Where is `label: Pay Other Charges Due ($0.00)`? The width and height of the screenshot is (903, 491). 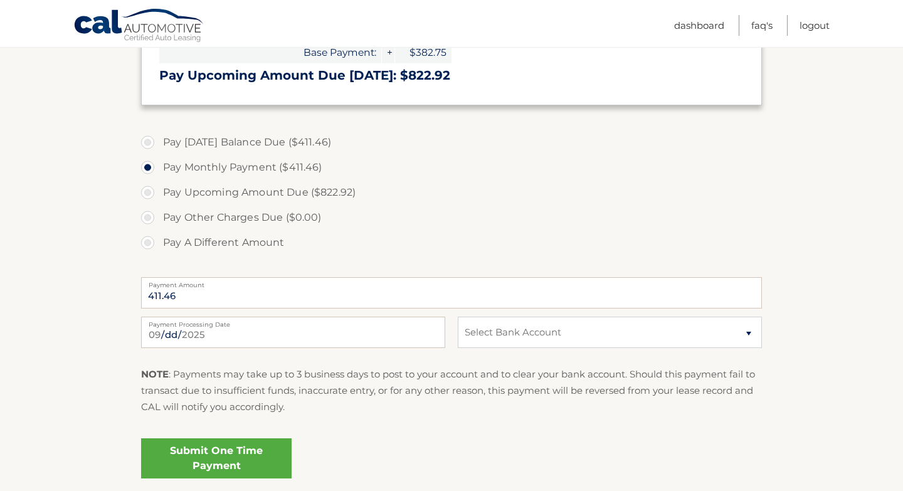
label: Pay Other Charges Due ($0.00) is located at coordinates (451, 218).